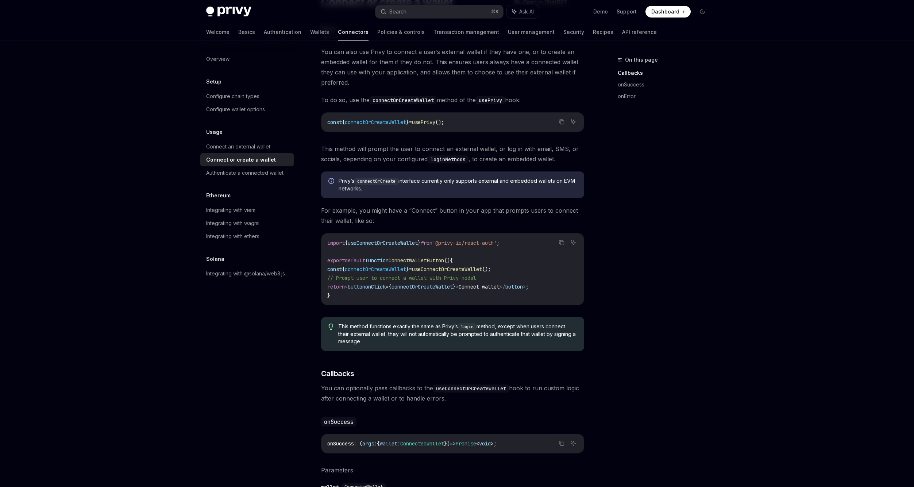 This screenshot has height=487, width=914. I want to click on a: User management, so click(531, 32).